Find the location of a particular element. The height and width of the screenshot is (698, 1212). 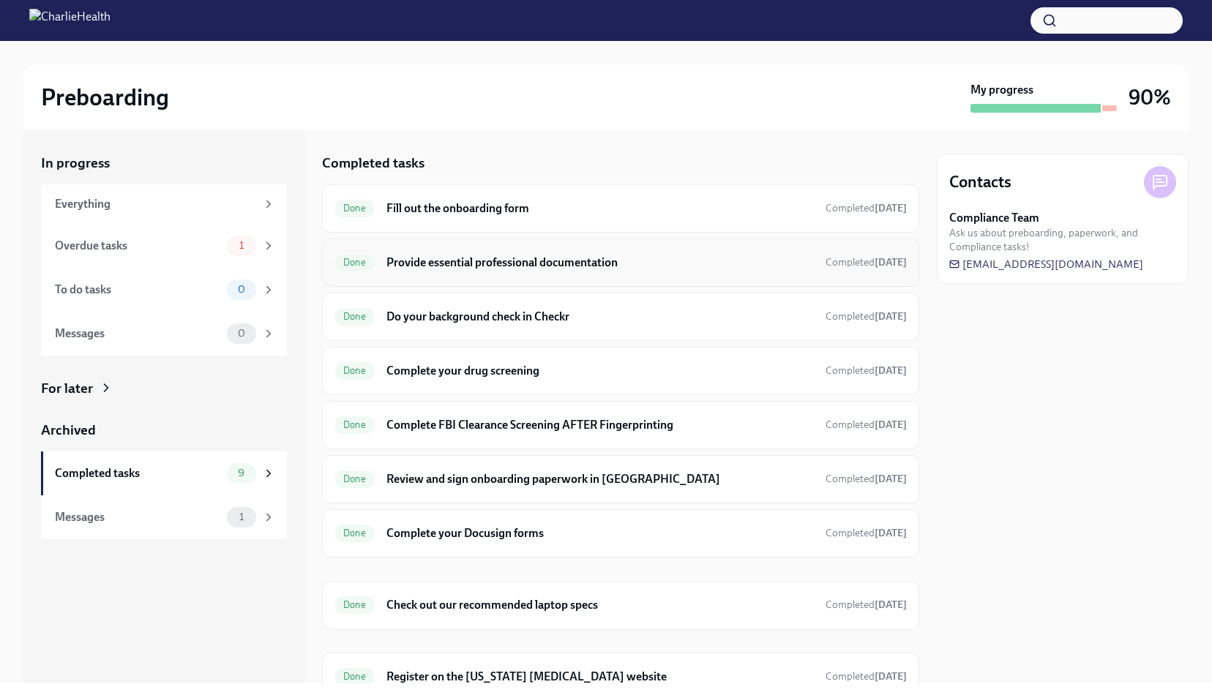

strong: Compliance Team is located at coordinates (994, 218).